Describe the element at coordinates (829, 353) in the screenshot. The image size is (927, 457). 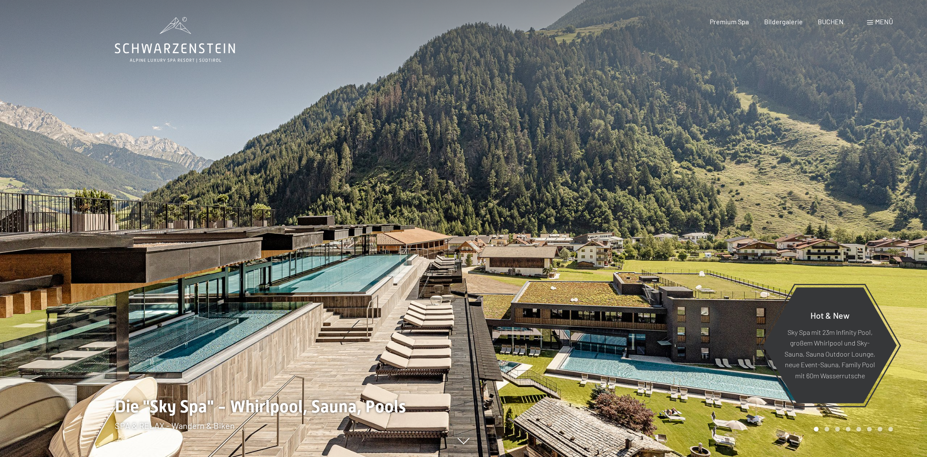
I see `p: Sky Spa mit 23m Infinity Pool, großem Whirlpool und Sky-Sauna, Sauna Outdoor Lounge, neue Event-S...` at that location.